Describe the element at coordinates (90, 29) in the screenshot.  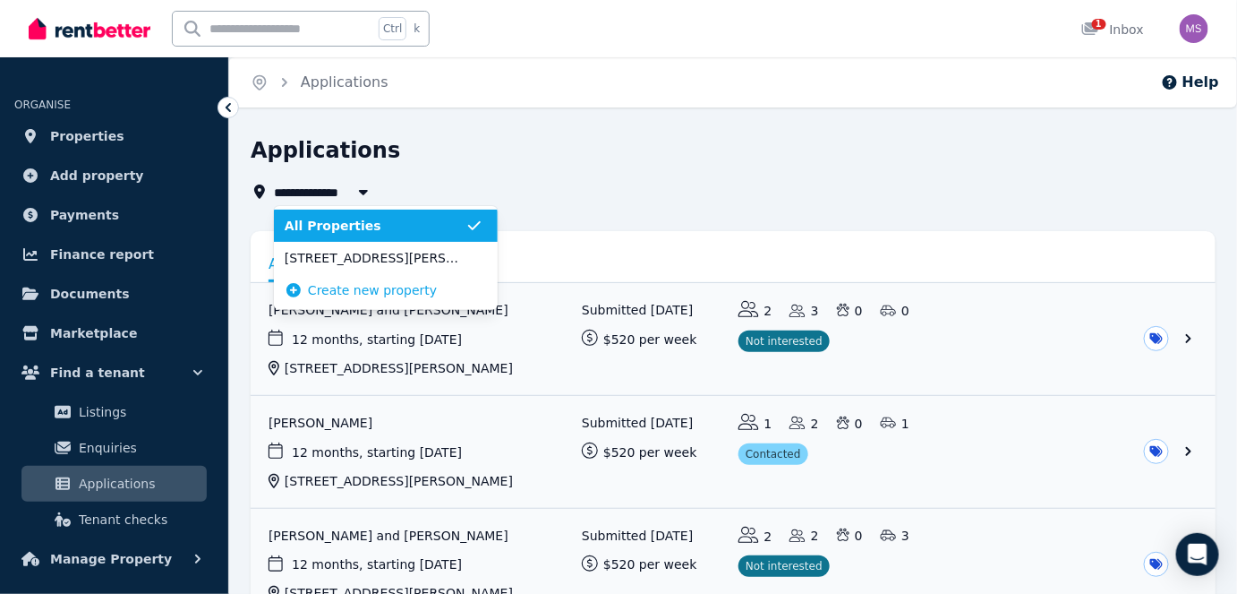
I see `img: RentBetter` at that location.